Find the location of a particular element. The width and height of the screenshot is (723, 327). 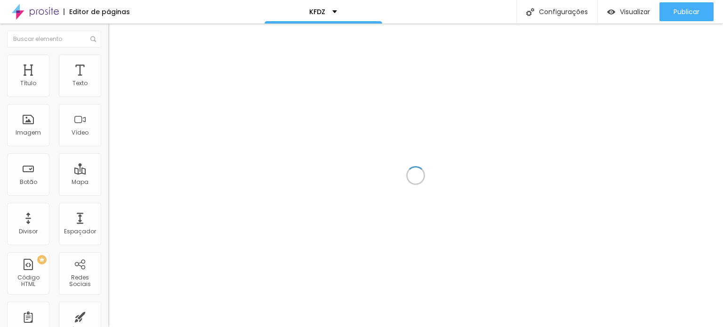

input: Buscar elemento is located at coordinates (54, 39).